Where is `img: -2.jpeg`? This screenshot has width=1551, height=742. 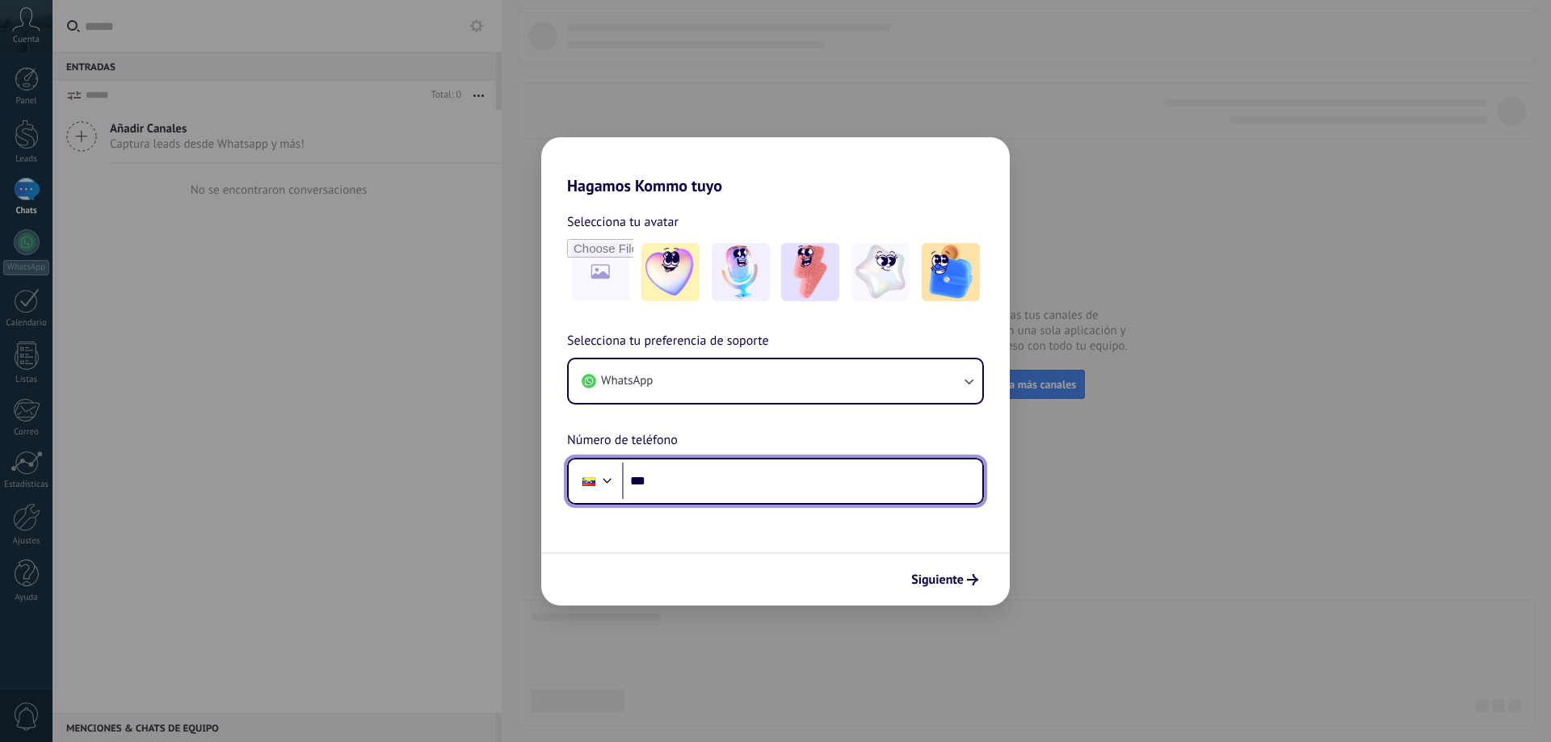 img: -2.jpeg is located at coordinates (741, 272).